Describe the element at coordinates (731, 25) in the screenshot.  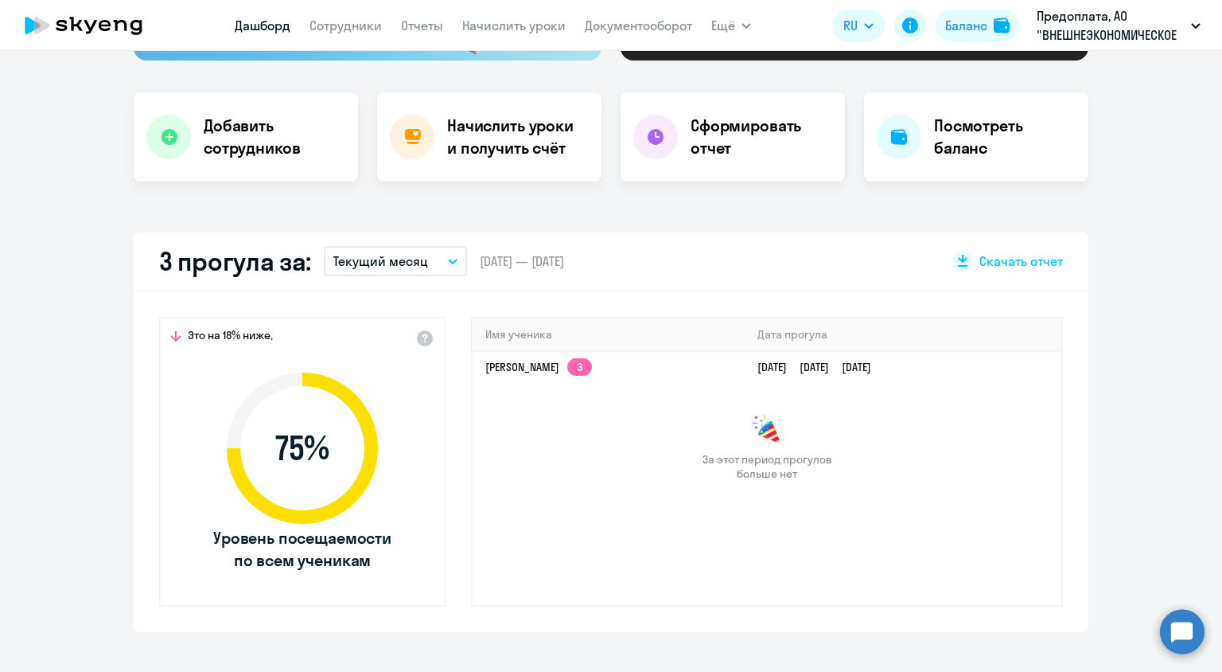
I see `button: Ещё` at that location.